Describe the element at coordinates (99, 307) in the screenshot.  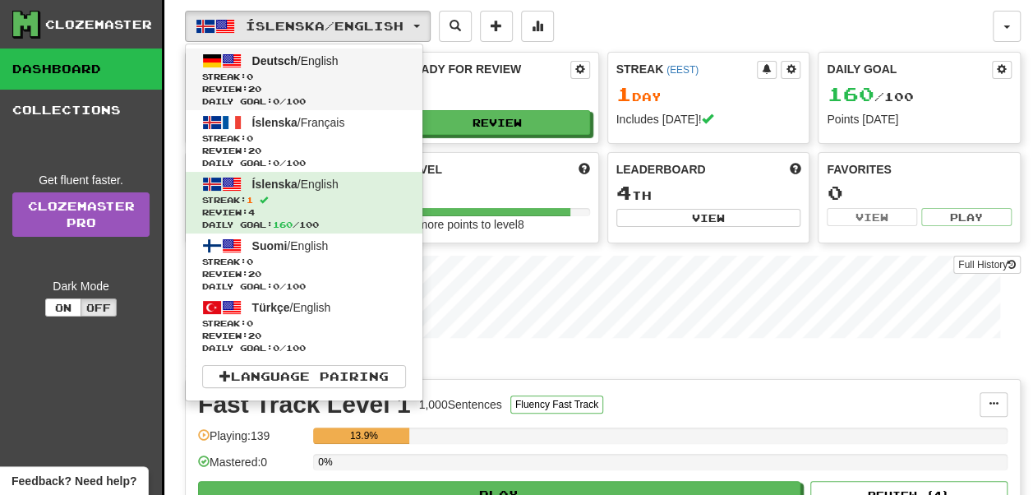
I see `button: Off` at that location.